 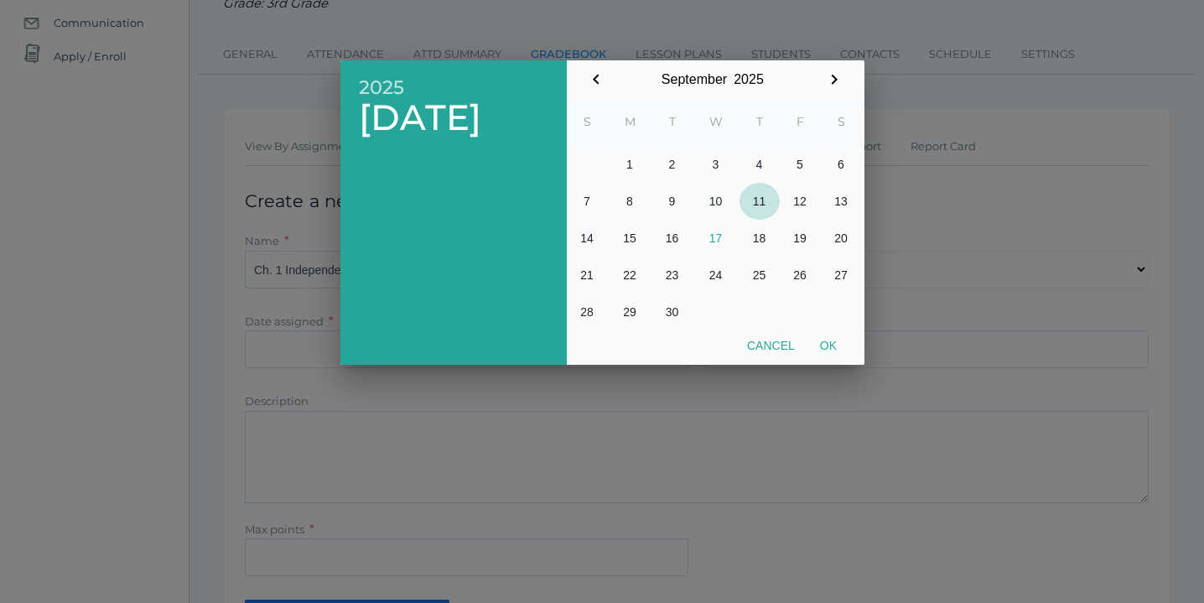 I want to click on button: 19, so click(x=800, y=238).